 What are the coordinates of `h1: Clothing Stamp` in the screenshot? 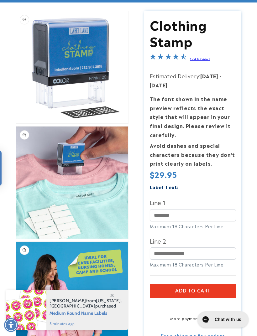 It's located at (192, 33).